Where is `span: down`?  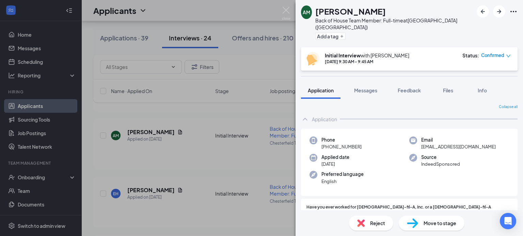 span: down is located at coordinates (508, 56).